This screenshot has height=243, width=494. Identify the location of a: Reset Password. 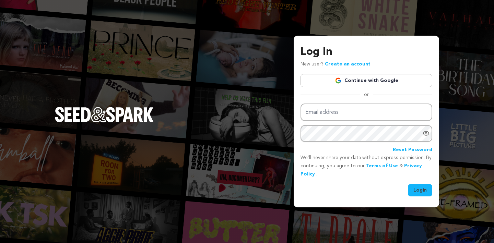
(413, 150).